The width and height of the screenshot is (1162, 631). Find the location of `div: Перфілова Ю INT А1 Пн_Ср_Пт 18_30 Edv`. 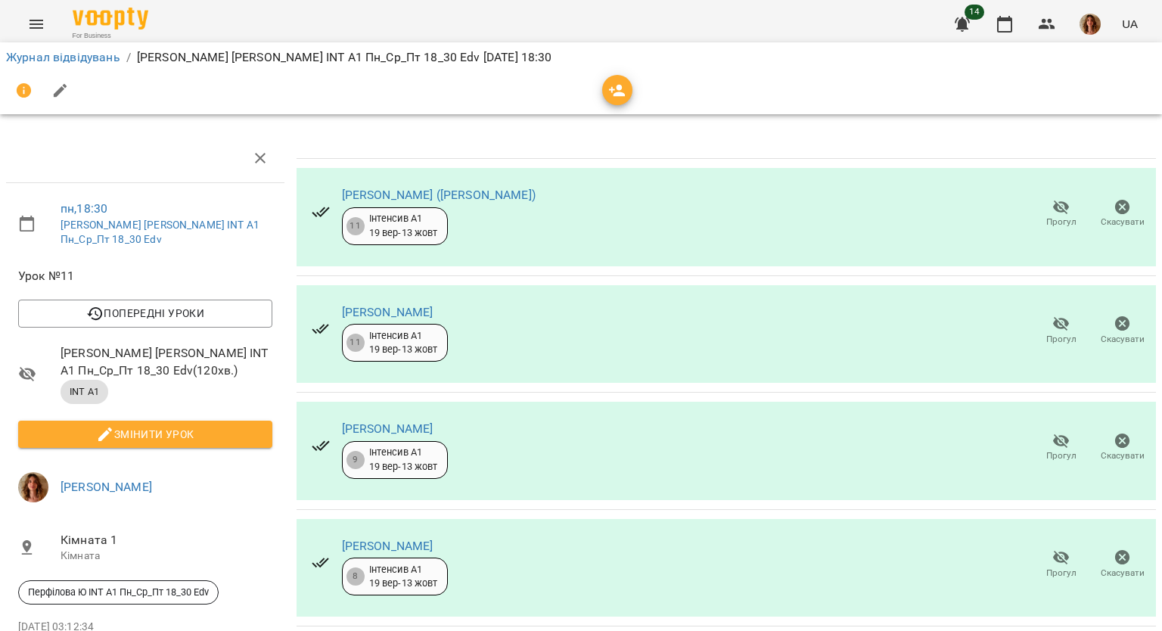

div: Перфілова Ю INT А1 Пн_Ср_Пт 18_30 Edv is located at coordinates (118, 593).